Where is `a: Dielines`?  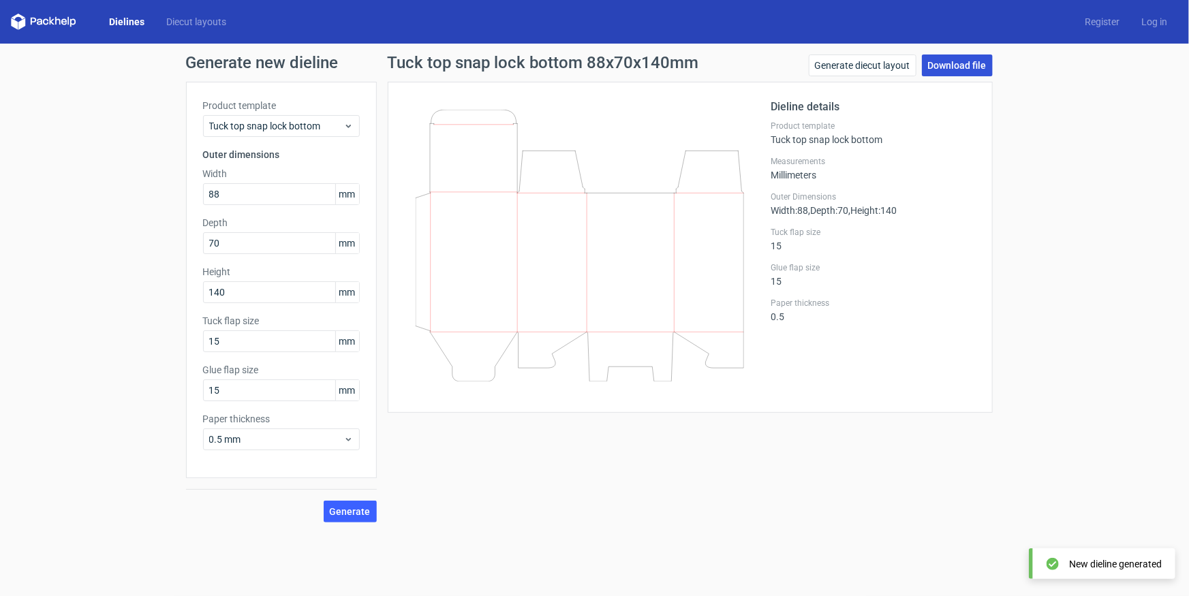
a: Dielines is located at coordinates (127, 22).